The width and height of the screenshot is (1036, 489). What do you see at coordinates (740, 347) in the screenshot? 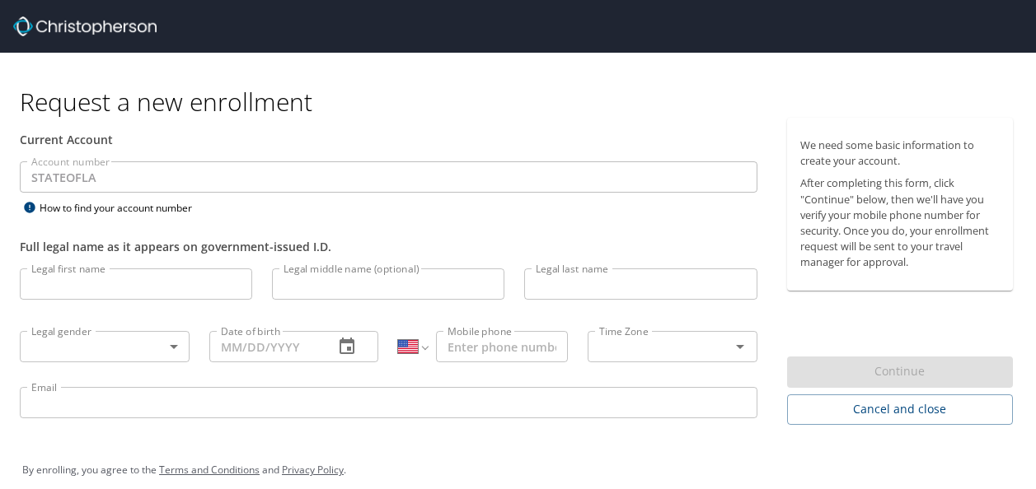
I see `button: Open` at bounding box center [740, 347].